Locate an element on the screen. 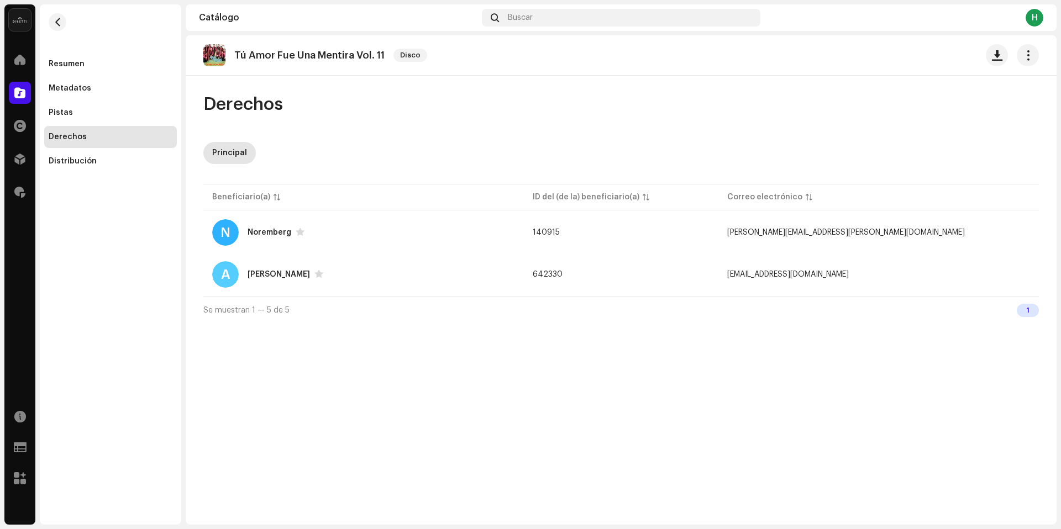 Image resolution: width=1061 pixels, height=529 pixels. div: Beneficiario(a) is located at coordinates (241, 197).